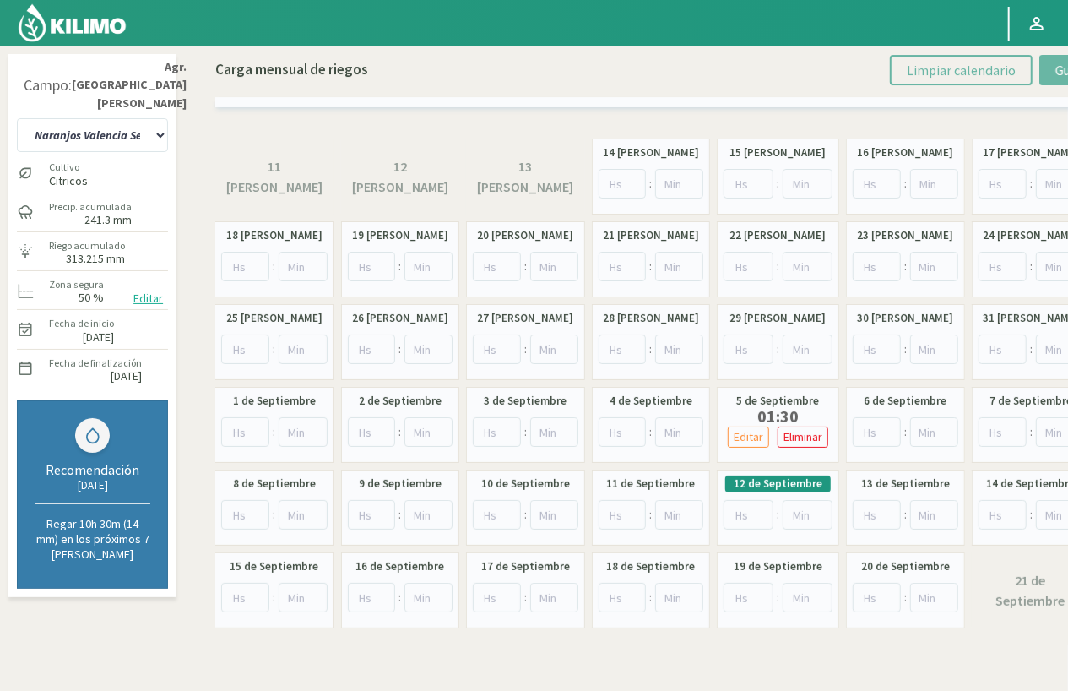  I want to click on label: Cultivo, so click(68, 167).